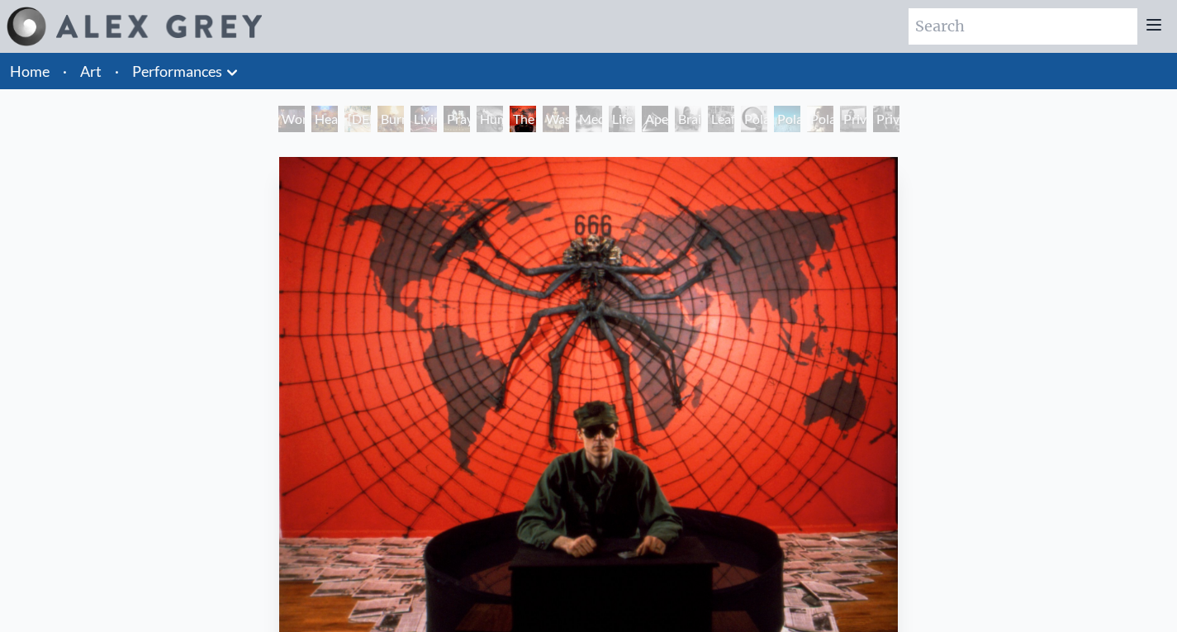  I want to click on div: Brain Sack, so click(688, 119).